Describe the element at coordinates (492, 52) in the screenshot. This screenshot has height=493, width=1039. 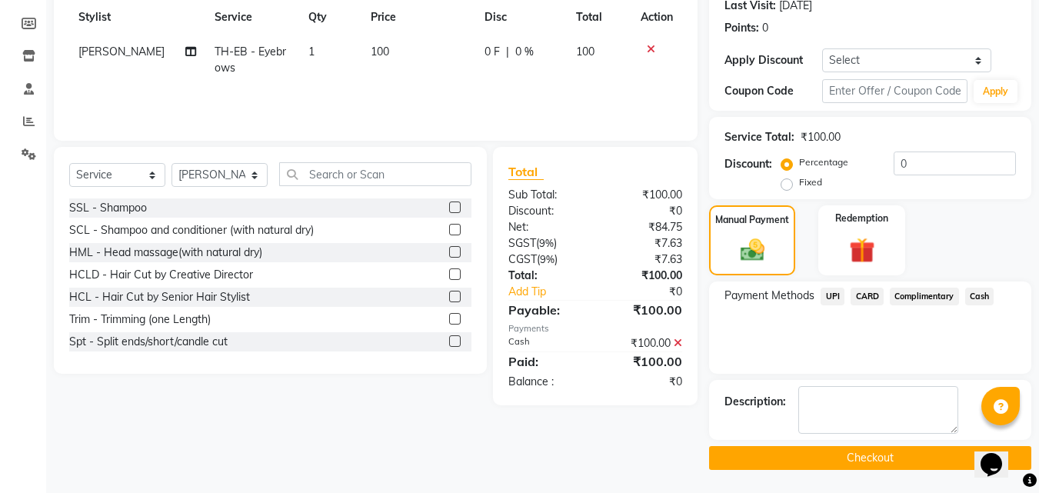
I see `span: 0 F` at that location.